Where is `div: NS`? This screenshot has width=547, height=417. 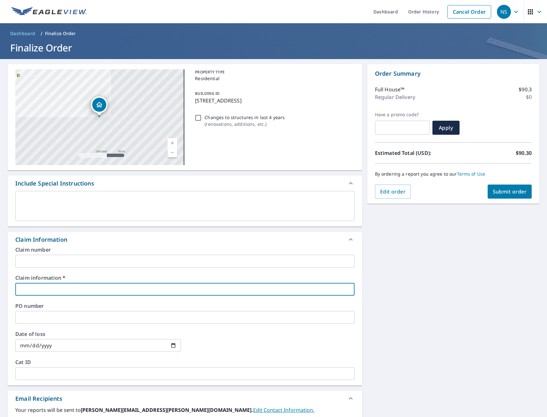
div: NS is located at coordinates (504, 12).